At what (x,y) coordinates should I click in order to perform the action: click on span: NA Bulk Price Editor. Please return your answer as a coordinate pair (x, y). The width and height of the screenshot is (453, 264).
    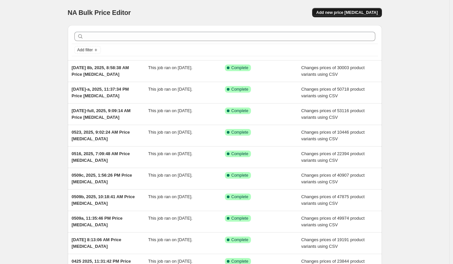
    Looking at the image, I should click on (99, 13).